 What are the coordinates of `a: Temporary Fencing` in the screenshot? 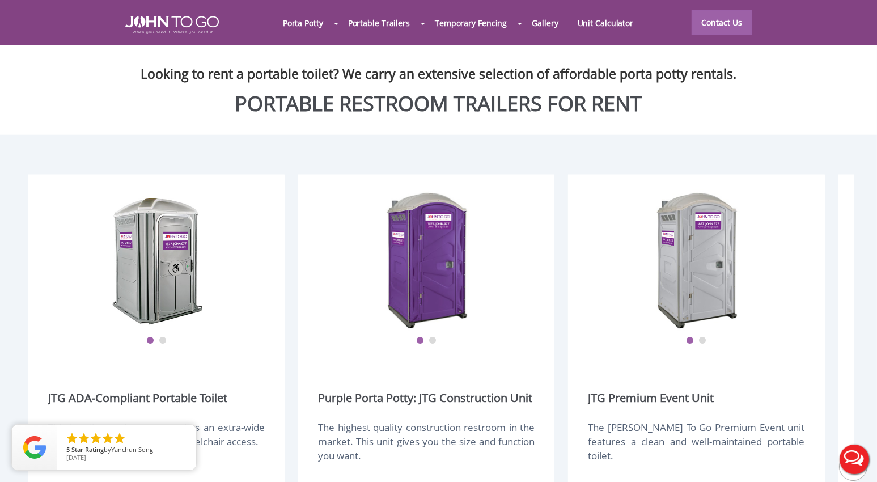 It's located at (470, 23).